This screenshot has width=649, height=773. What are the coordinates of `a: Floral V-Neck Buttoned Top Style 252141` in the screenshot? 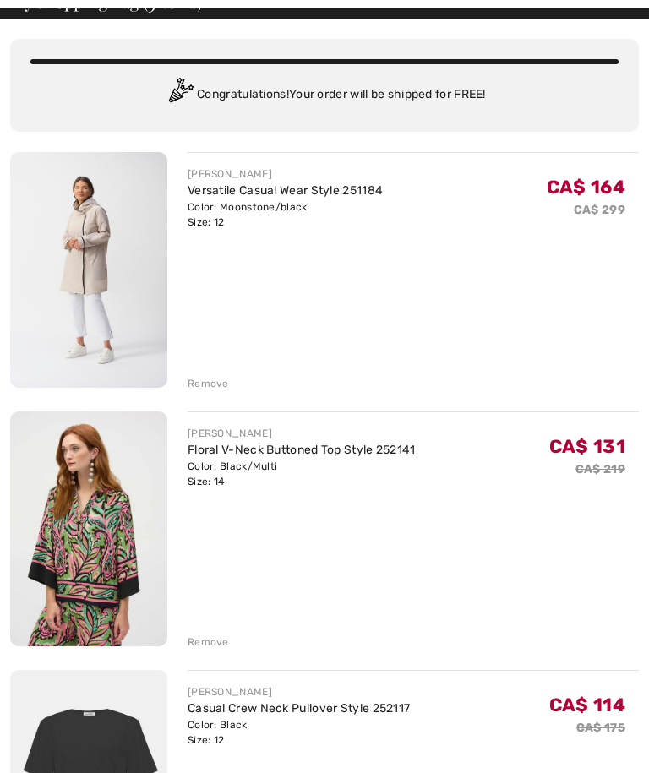 It's located at (302, 450).